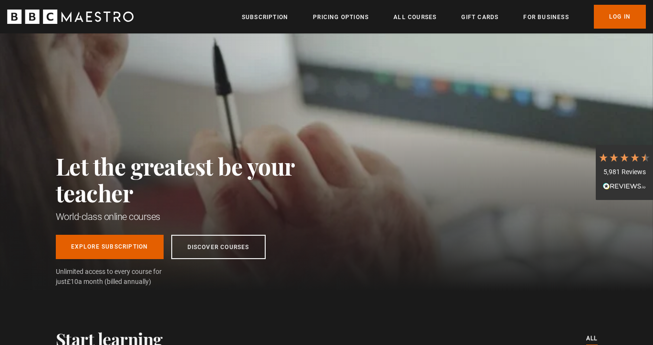 The width and height of the screenshot is (653, 345). What do you see at coordinates (70, 17) in the screenshot?
I see `a: BBC Maestro` at bounding box center [70, 17].